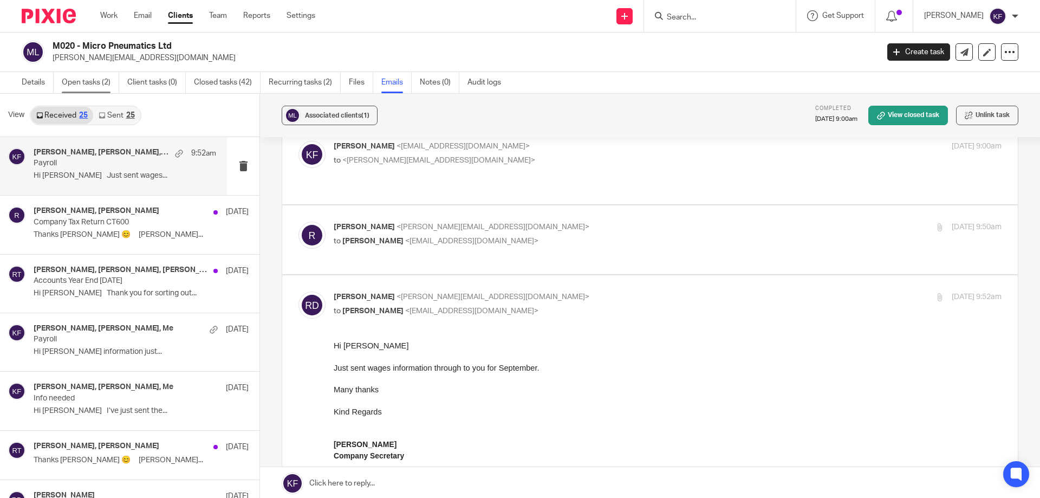 The height and width of the screenshot is (498, 1040). I want to click on a: Clients, so click(180, 16).